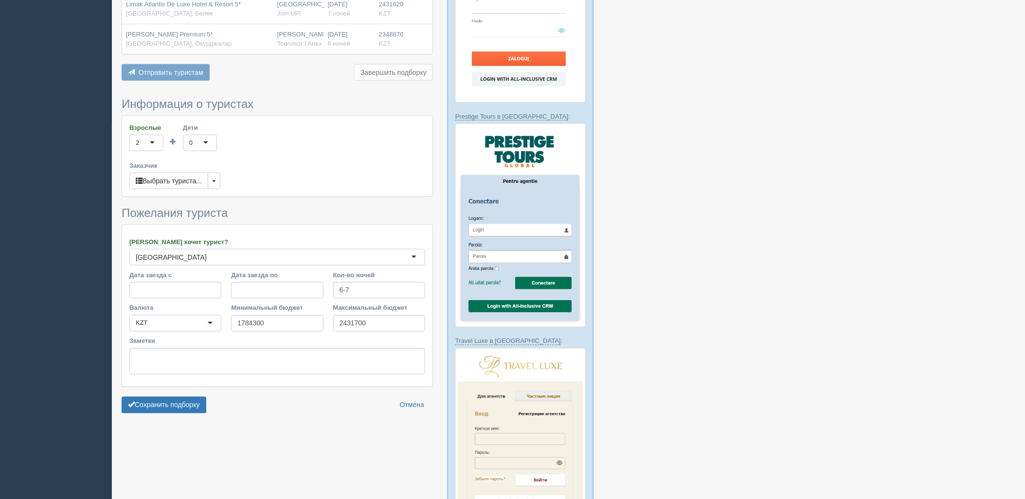  What do you see at coordinates (165, 72) in the screenshot?
I see `button: Отправить туристам` at bounding box center [165, 72].